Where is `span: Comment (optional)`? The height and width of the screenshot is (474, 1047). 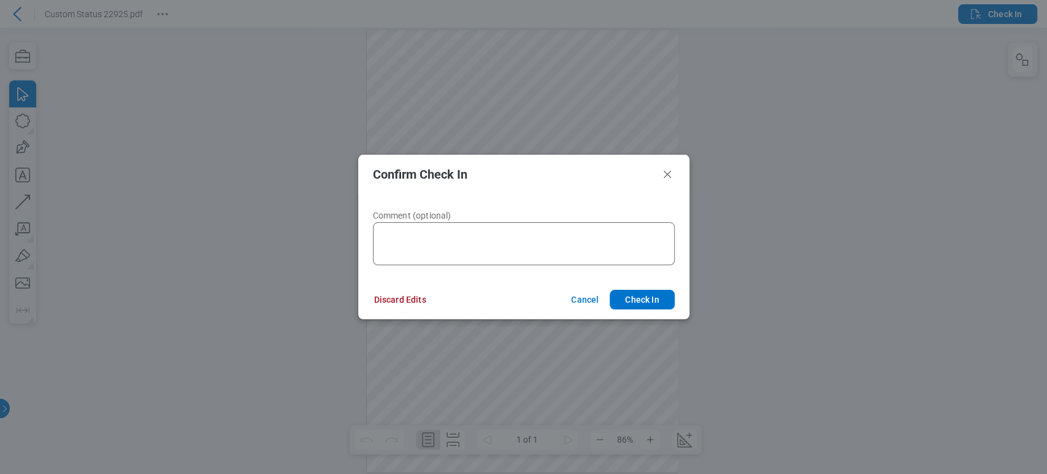 span: Comment (optional) is located at coordinates (412, 215).